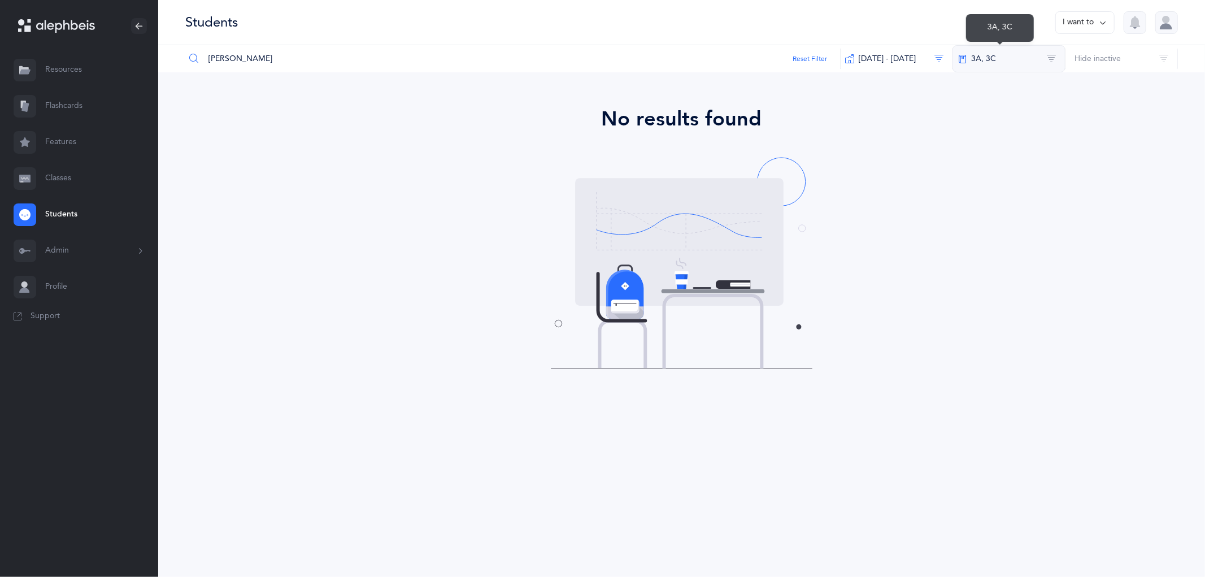 This screenshot has height=577, width=1205. What do you see at coordinates (682, 119) in the screenshot?
I see `div: No results found` at bounding box center [682, 119].